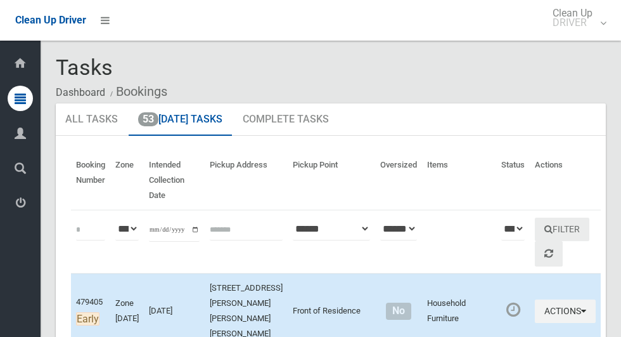  What do you see at coordinates (565, 180) in the screenshot?
I see `th: Actions` at bounding box center [565, 180].